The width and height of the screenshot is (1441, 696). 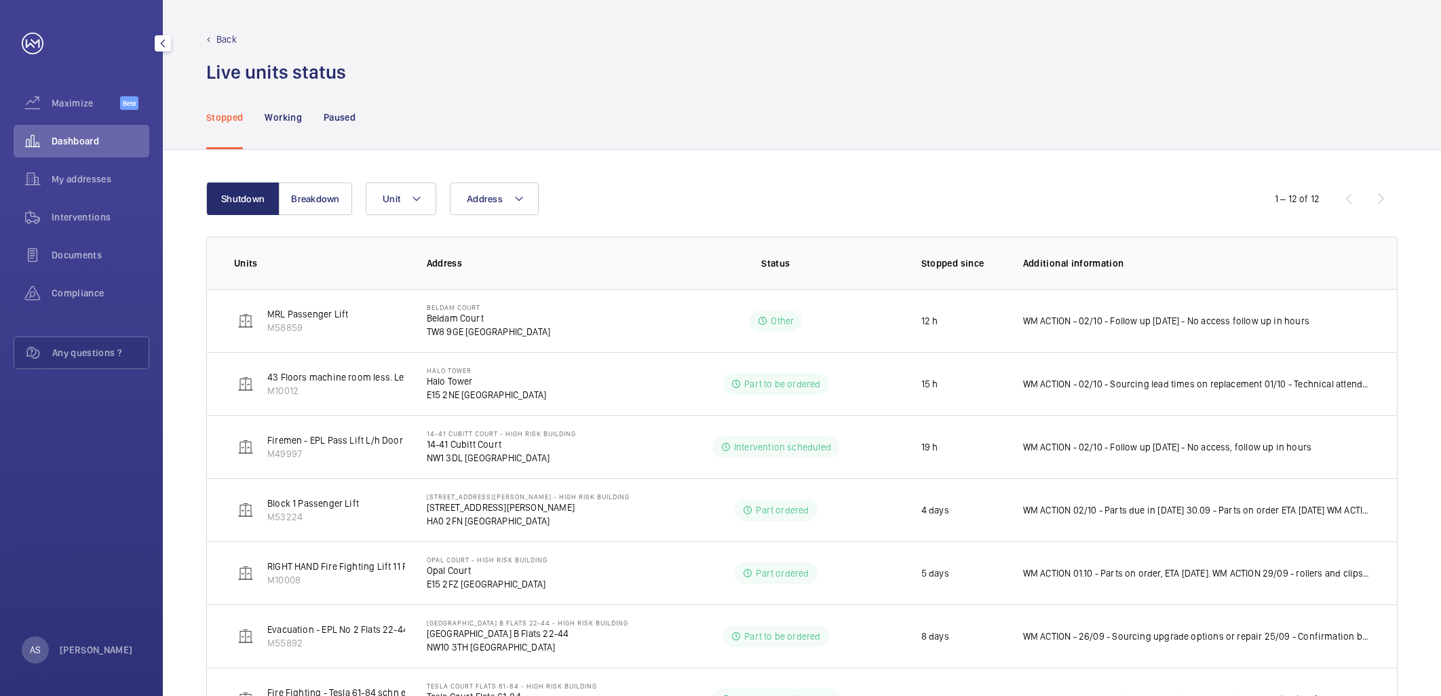 What do you see at coordinates (129, 103) in the screenshot?
I see `span: Beta` at bounding box center [129, 103].